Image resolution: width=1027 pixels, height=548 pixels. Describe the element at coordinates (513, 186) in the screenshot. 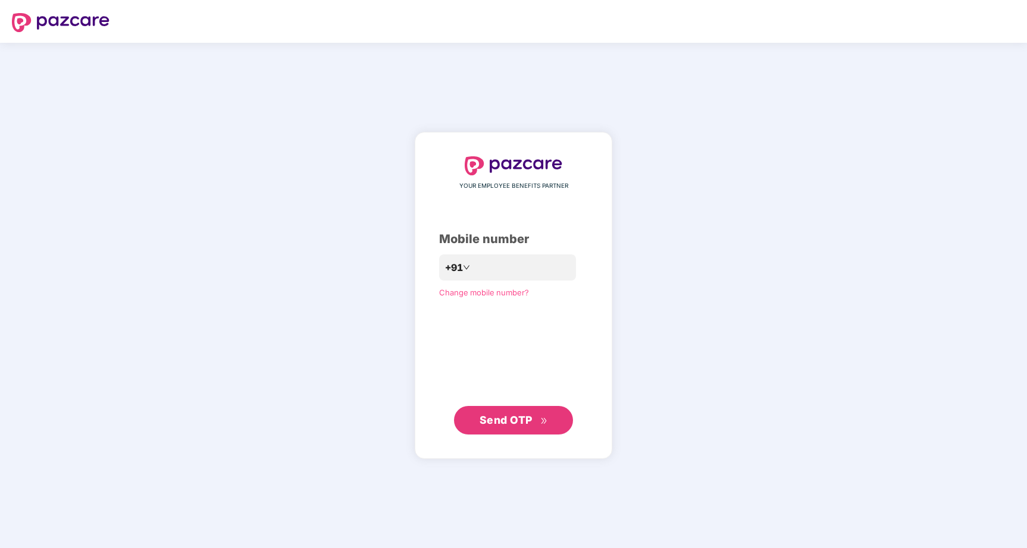

I see `span: YOUR EMPLOYEE BENEFITS PARTNER` at that location.